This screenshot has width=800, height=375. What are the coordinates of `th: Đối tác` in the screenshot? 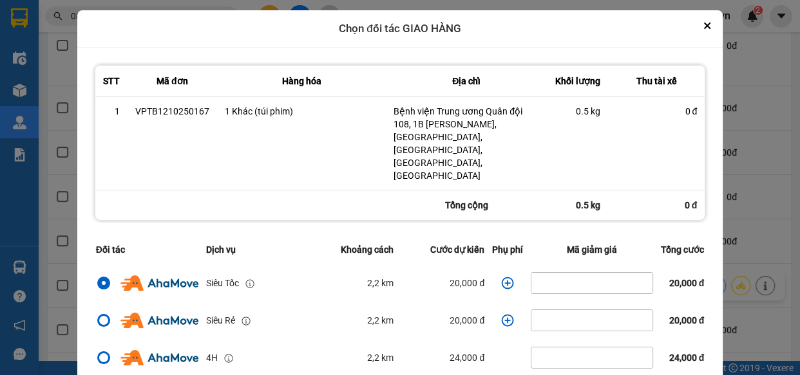 It's located at (147, 250).